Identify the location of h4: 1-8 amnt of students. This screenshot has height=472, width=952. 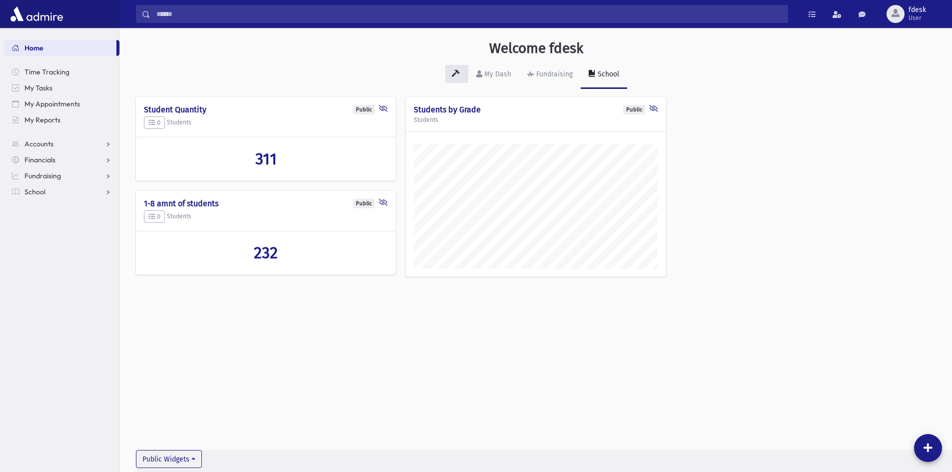
(266, 203).